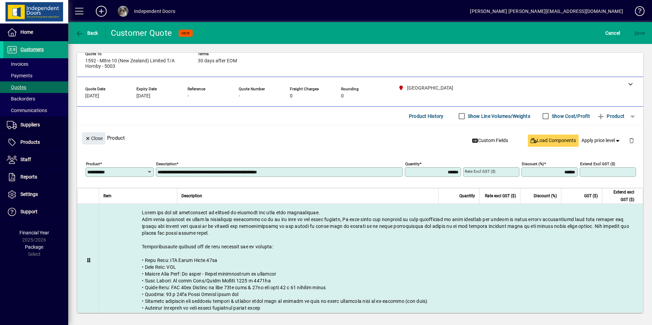  Describe the element at coordinates (29, 212) in the screenshot. I see `span: Support` at that location.